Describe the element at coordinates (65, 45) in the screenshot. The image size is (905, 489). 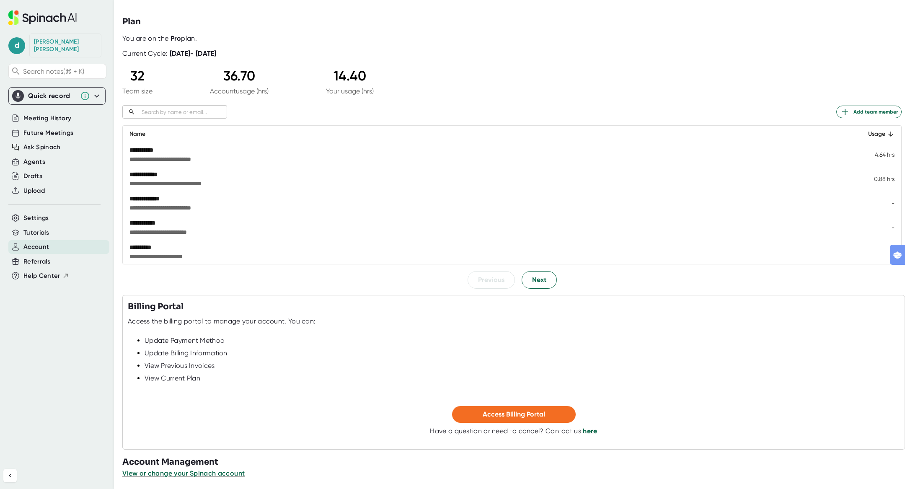
I see `div: dan reiff` at that location.